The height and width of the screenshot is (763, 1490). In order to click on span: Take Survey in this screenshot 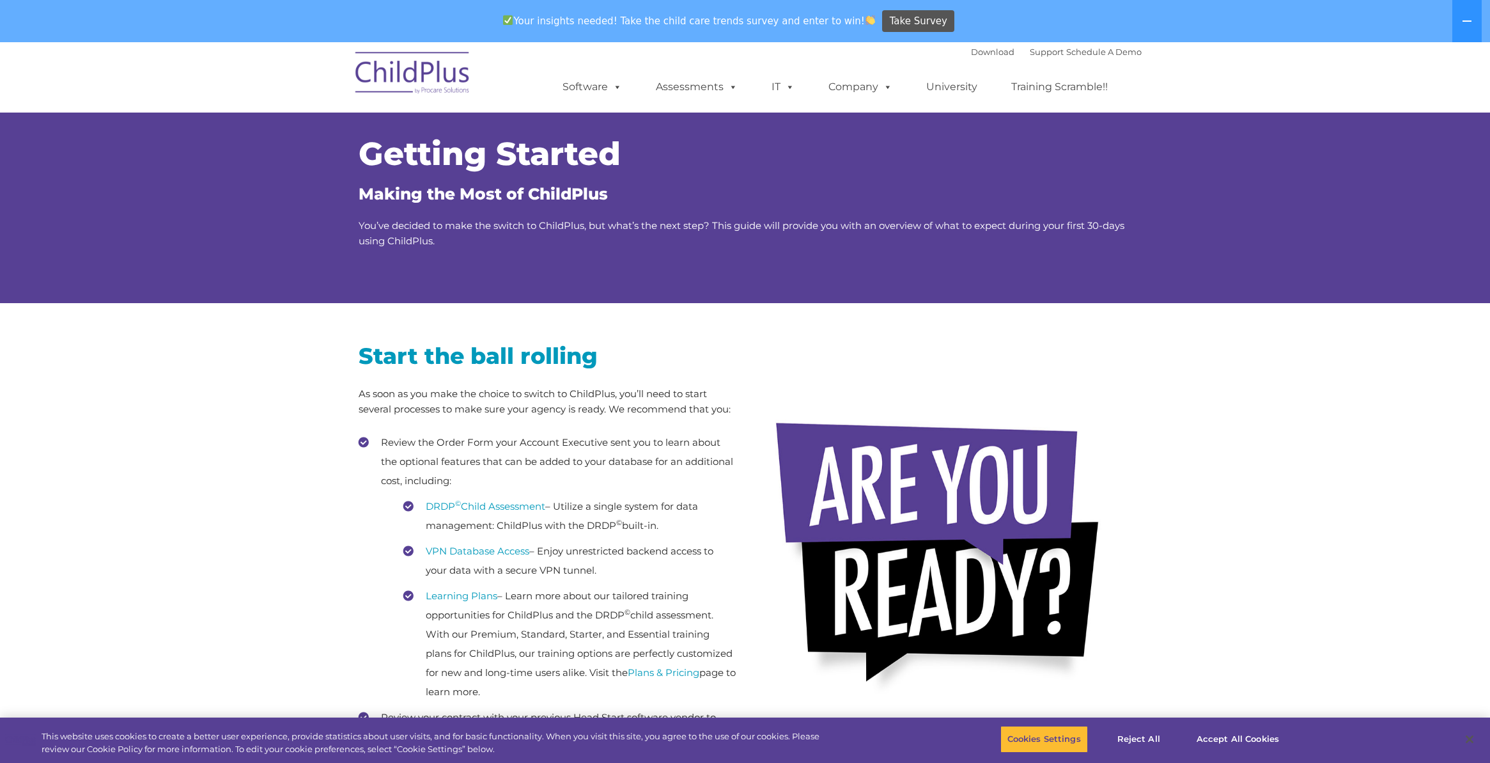, I will do `click(919, 21)`.